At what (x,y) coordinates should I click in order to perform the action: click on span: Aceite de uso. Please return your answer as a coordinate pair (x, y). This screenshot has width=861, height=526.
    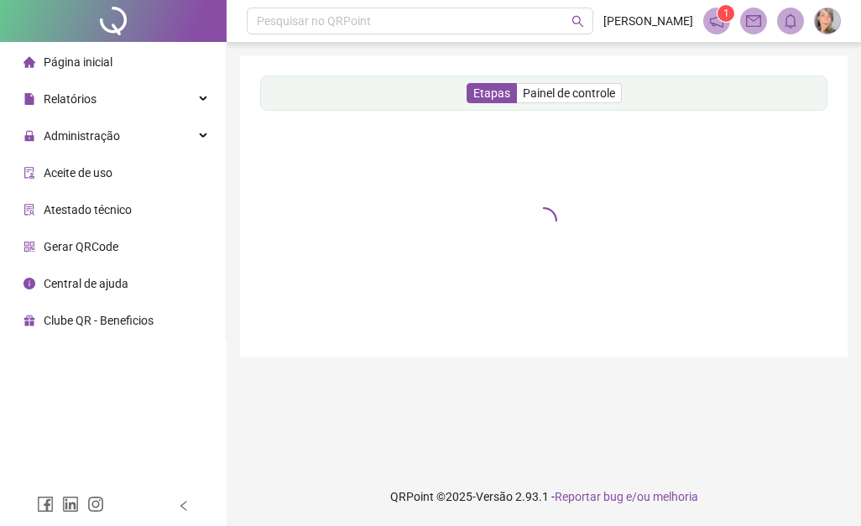
    Looking at the image, I should click on (78, 173).